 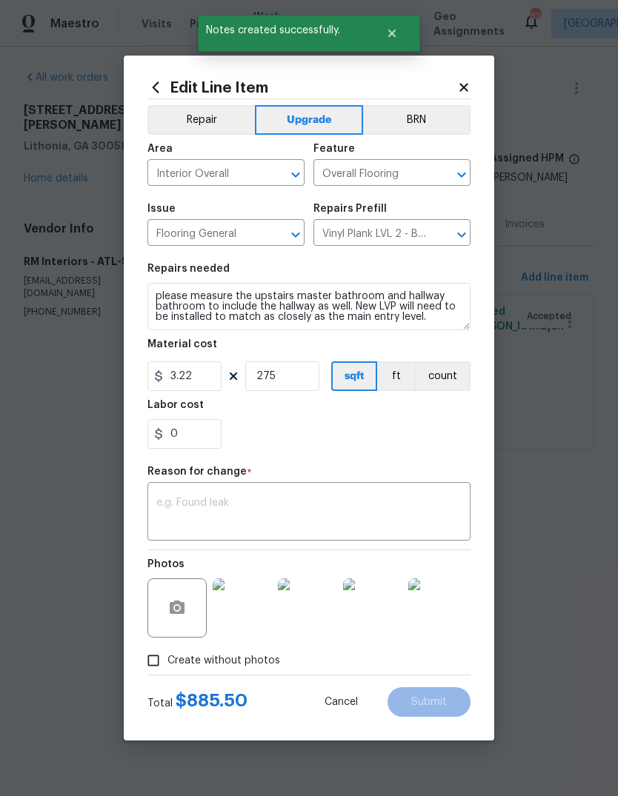 I want to click on h5: Feature, so click(x=334, y=149).